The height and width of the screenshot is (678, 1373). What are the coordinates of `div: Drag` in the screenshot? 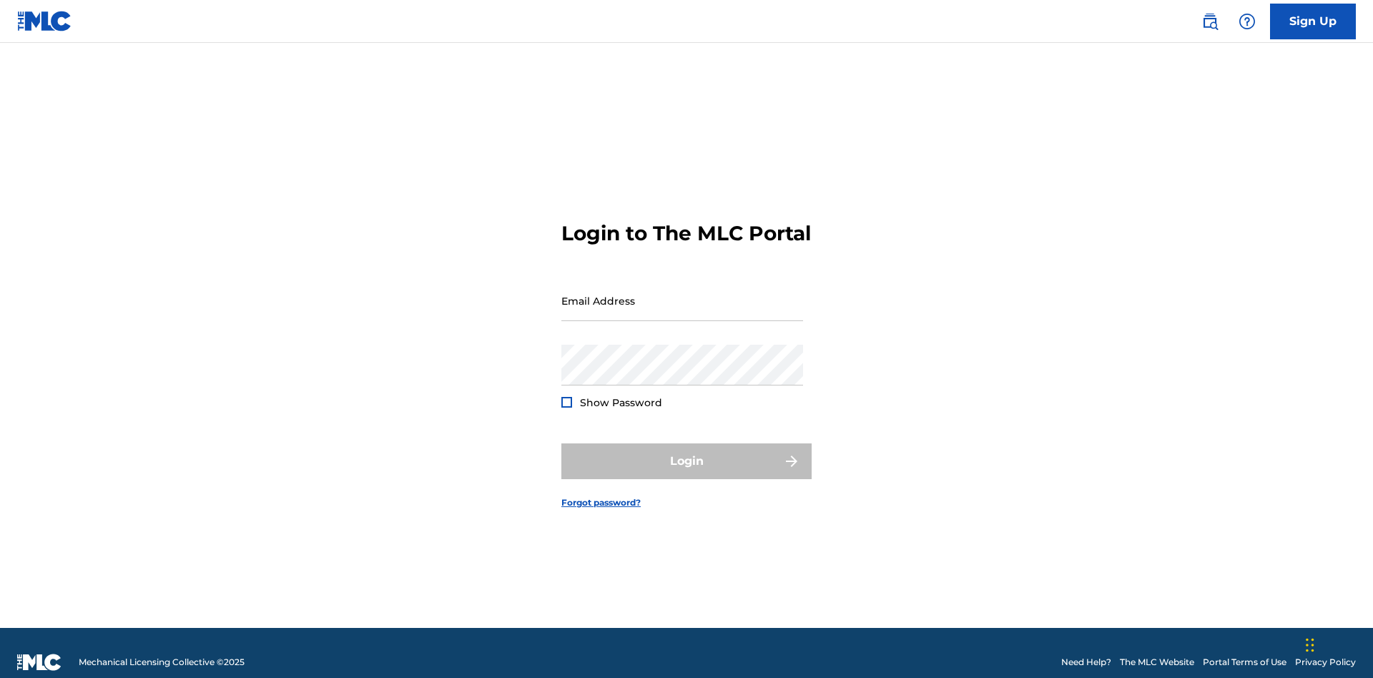 It's located at (1310, 645).